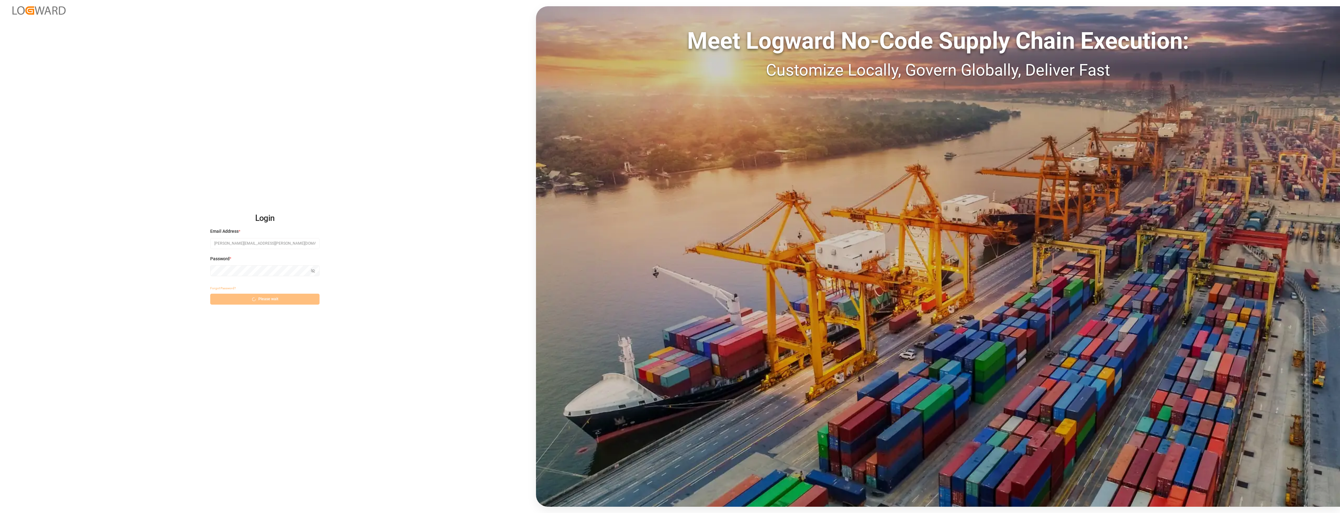  What do you see at coordinates (220, 259) in the screenshot?
I see `span: Password` at bounding box center [220, 259].